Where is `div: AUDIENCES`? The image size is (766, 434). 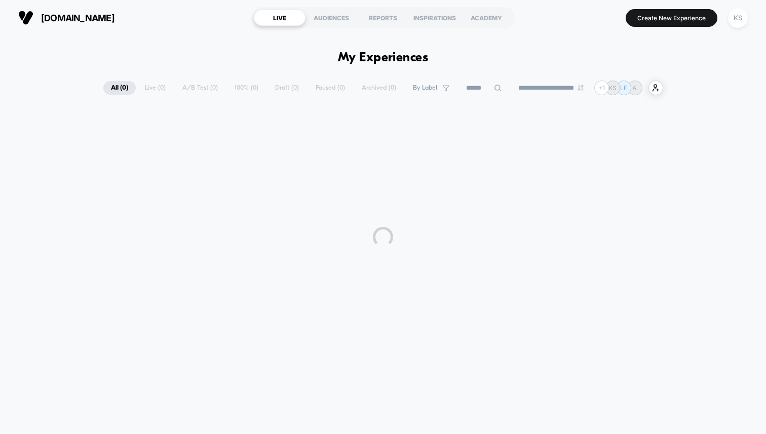 div: AUDIENCES is located at coordinates (331, 18).